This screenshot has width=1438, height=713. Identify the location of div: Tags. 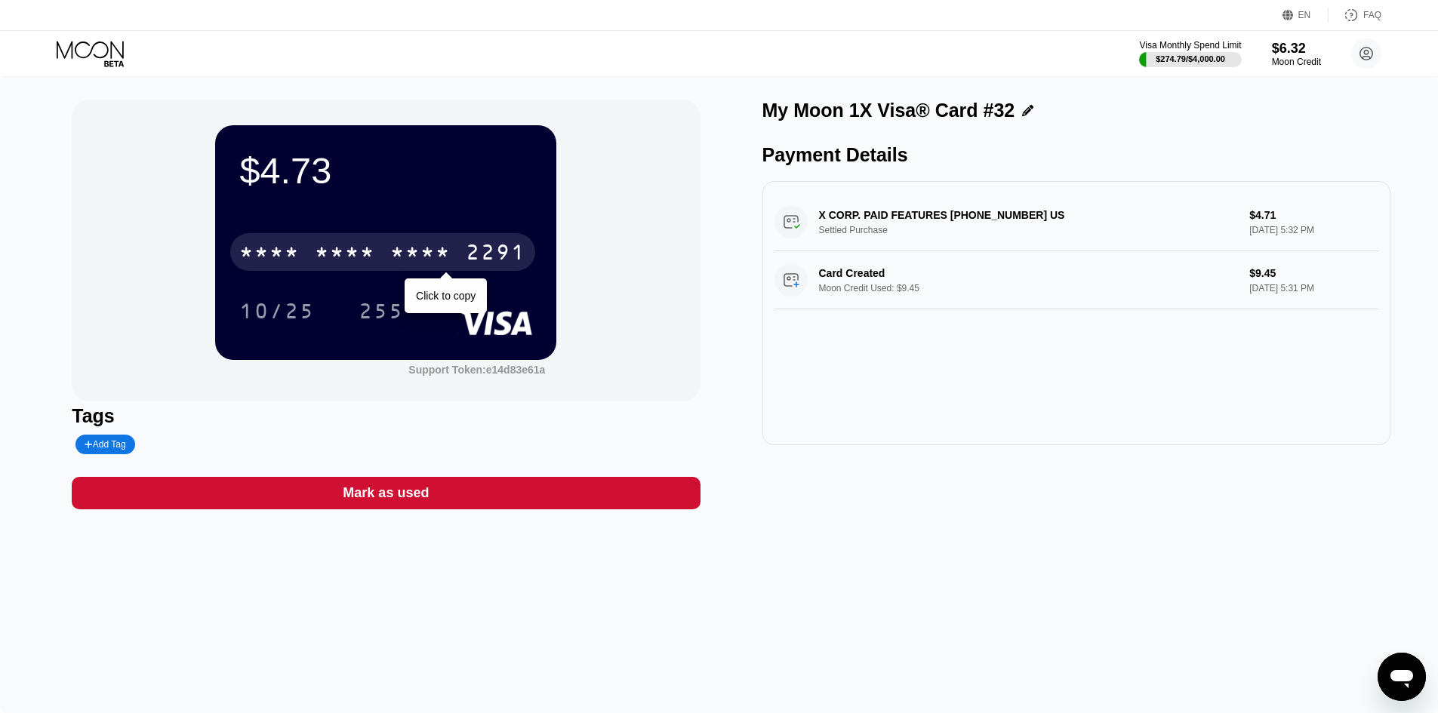
(386, 416).